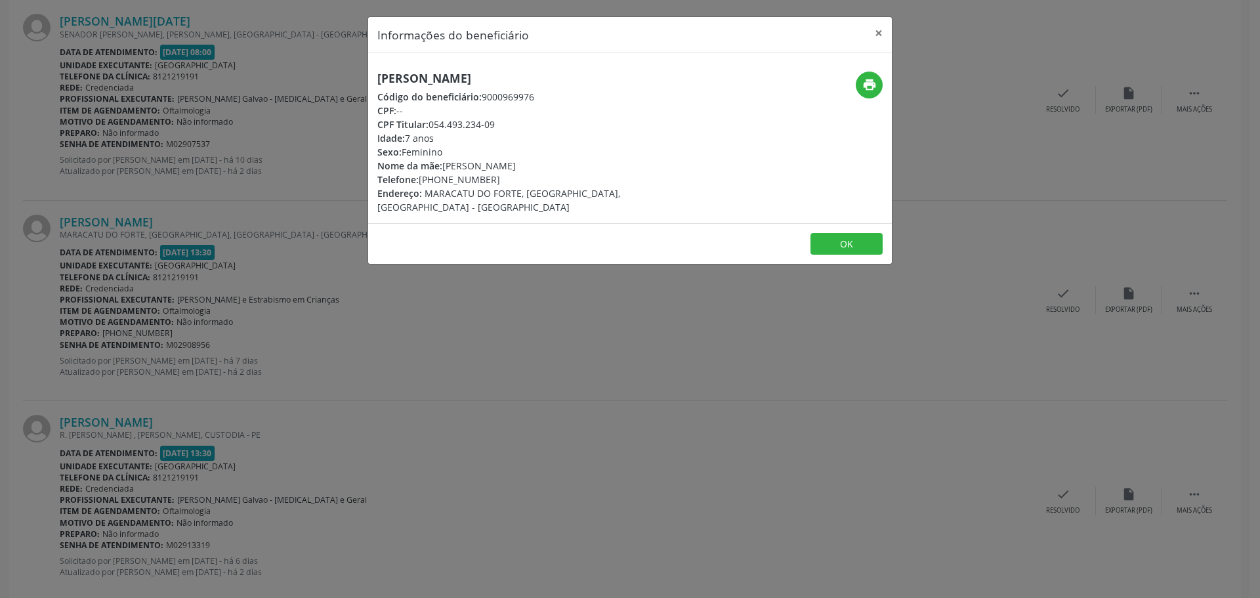 The width and height of the screenshot is (1260, 598). I want to click on button: print, so click(869, 85).